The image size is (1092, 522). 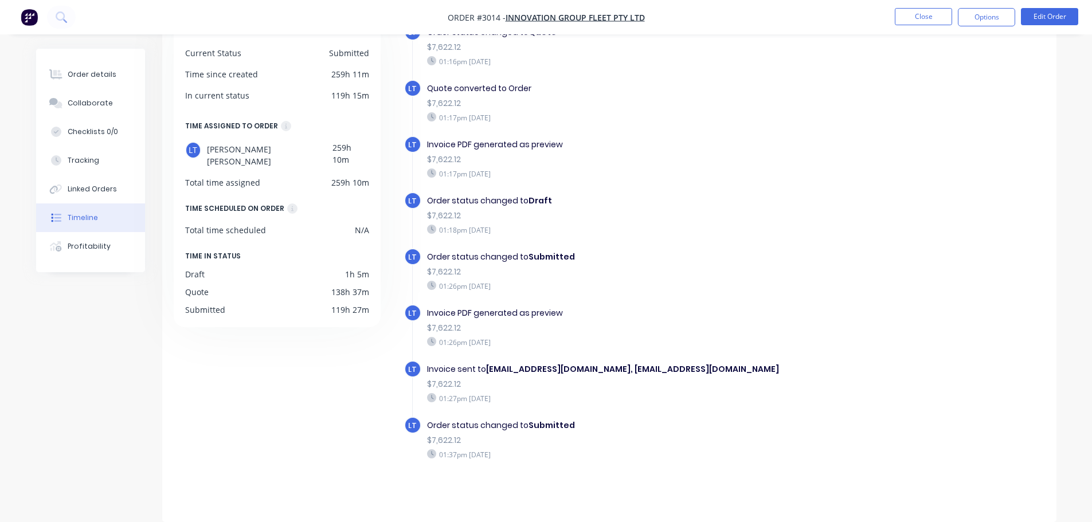 I want to click on div: Checklists 0/0, so click(x=93, y=132).